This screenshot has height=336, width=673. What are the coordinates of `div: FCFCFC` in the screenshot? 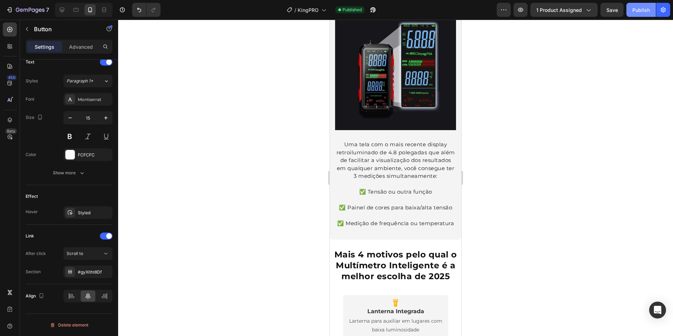 It's located at (94, 155).